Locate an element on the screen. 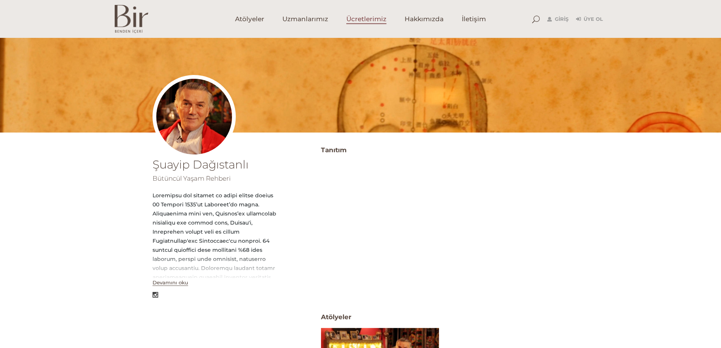 Image resolution: width=721 pixels, height=348 pixels. span: İletişim is located at coordinates (474, 19).